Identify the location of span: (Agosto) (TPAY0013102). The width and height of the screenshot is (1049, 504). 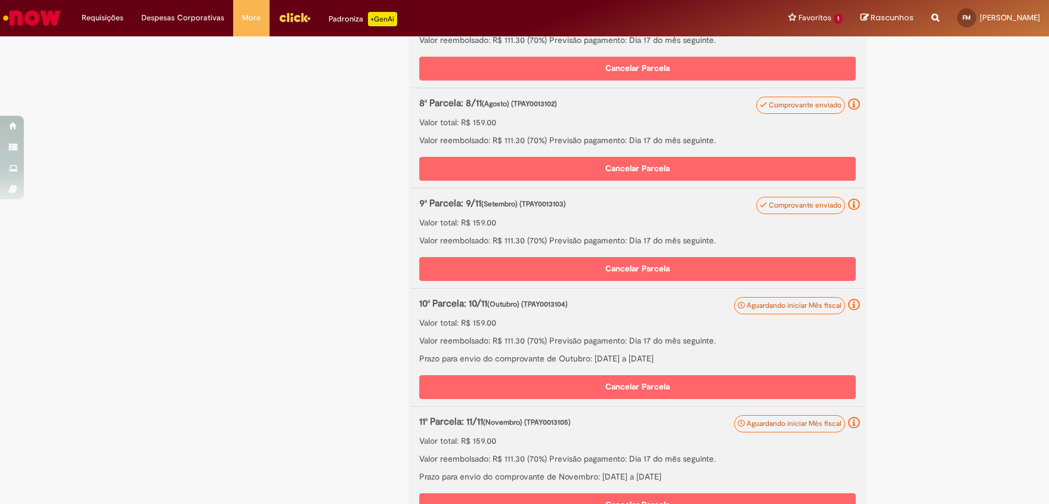
(520, 104).